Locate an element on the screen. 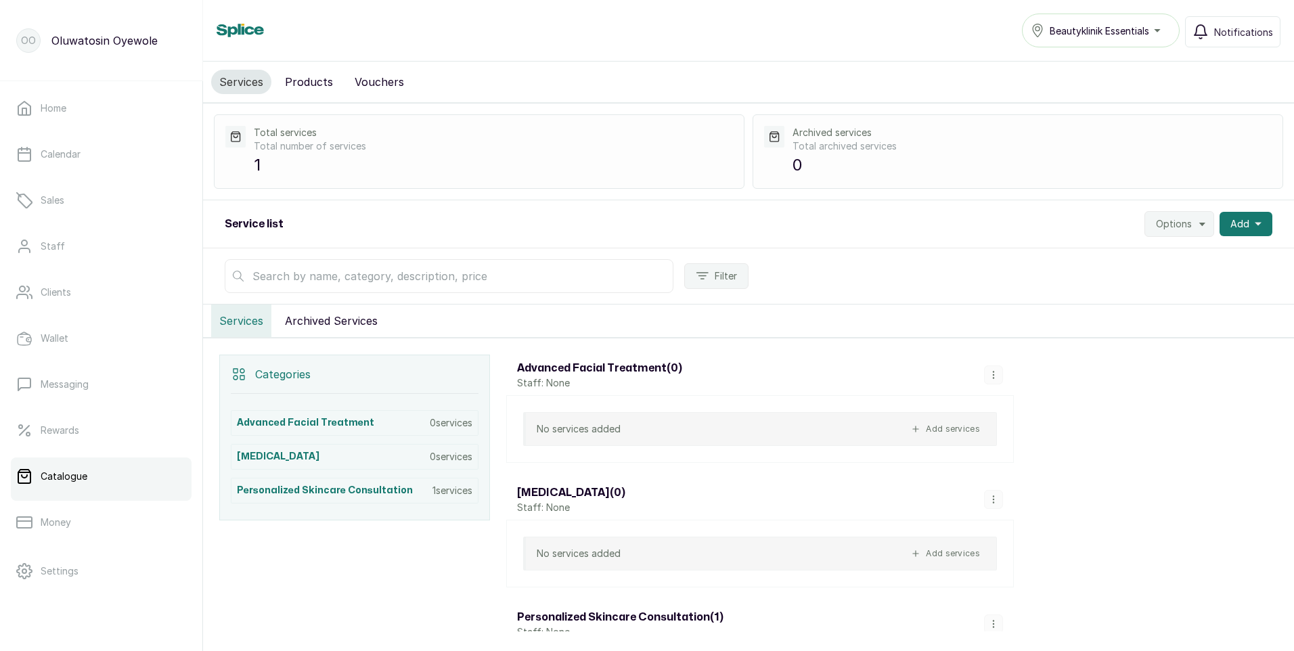 The width and height of the screenshot is (1294, 651). p: Categories is located at coordinates (283, 374).